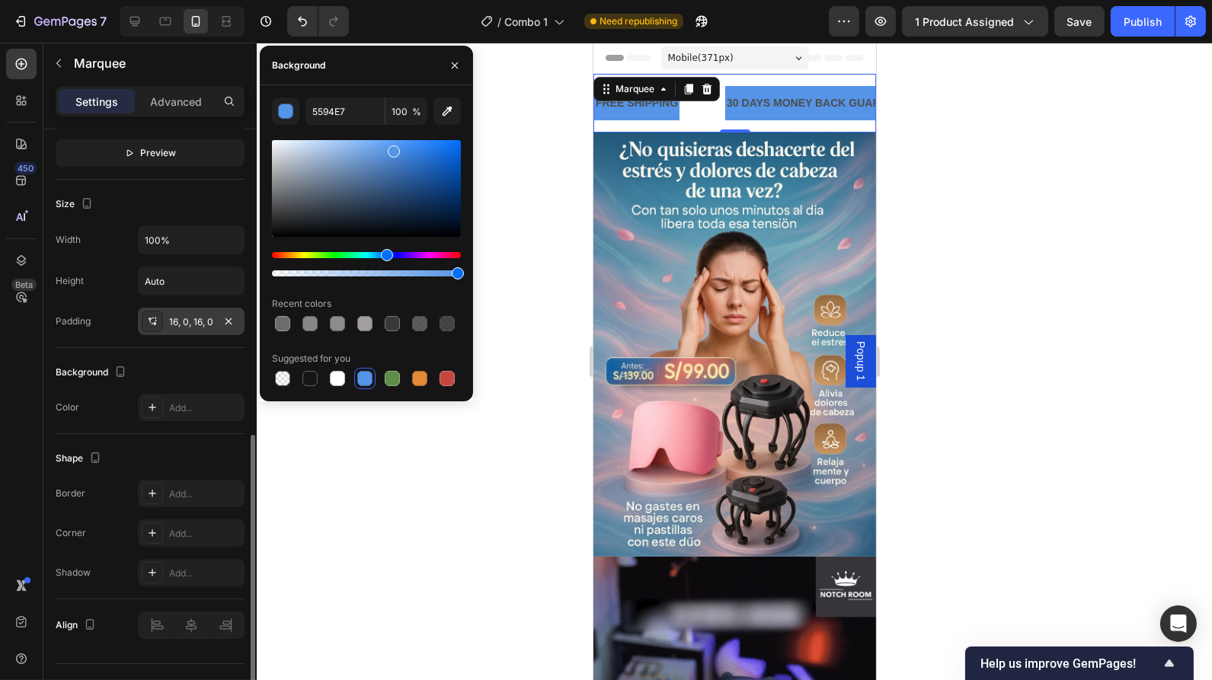  Describe the element at coordinates (107, 15) in the screenshot. I see `span: Mobile ( 371 px)` at that location.